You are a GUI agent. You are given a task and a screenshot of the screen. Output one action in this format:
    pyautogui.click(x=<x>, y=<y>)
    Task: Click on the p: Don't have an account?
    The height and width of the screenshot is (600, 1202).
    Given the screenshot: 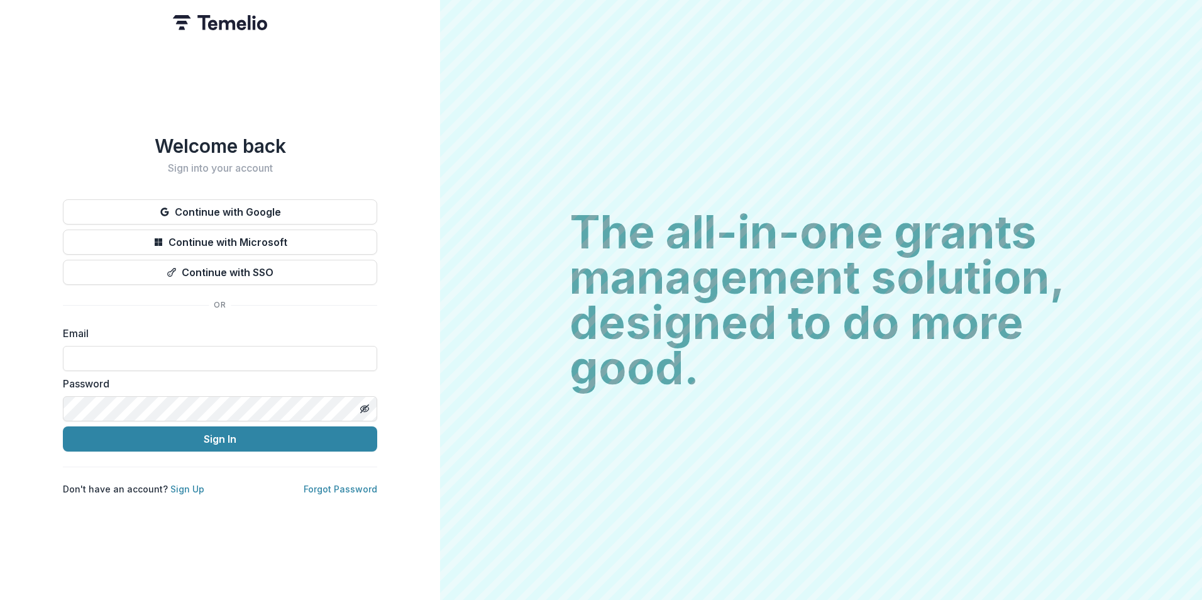 What is the action you would take?
    pyautogui.click(x=133, y=489)
    